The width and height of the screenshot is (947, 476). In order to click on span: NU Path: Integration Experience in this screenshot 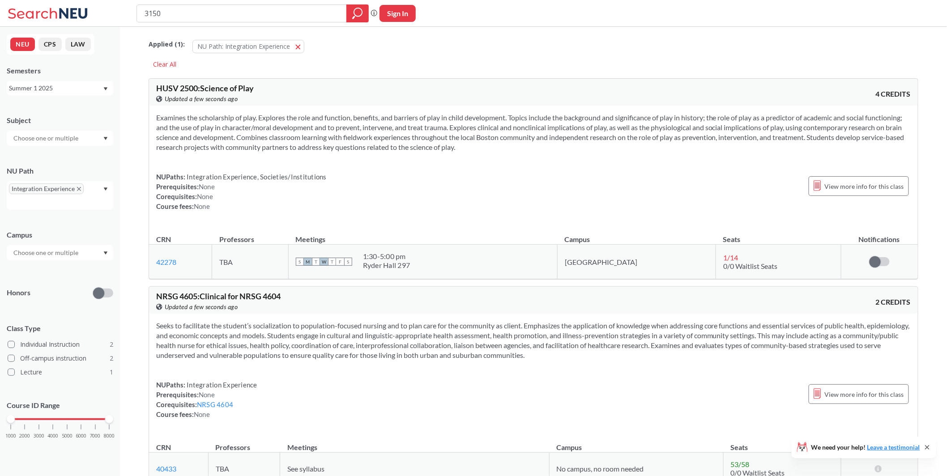, I will do `click(244, 46)`.